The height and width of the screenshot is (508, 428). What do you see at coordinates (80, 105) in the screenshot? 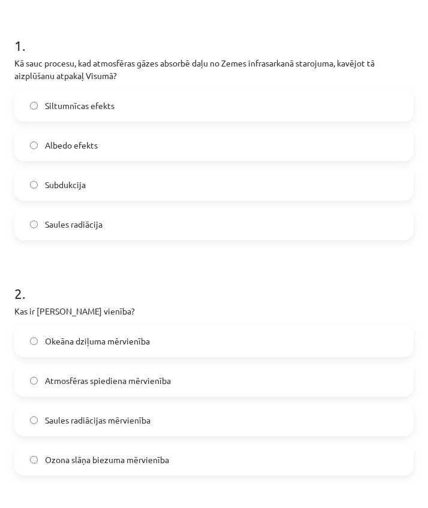
I see `span: Siltumnīcas efekts` at bounding box center [80, 105].